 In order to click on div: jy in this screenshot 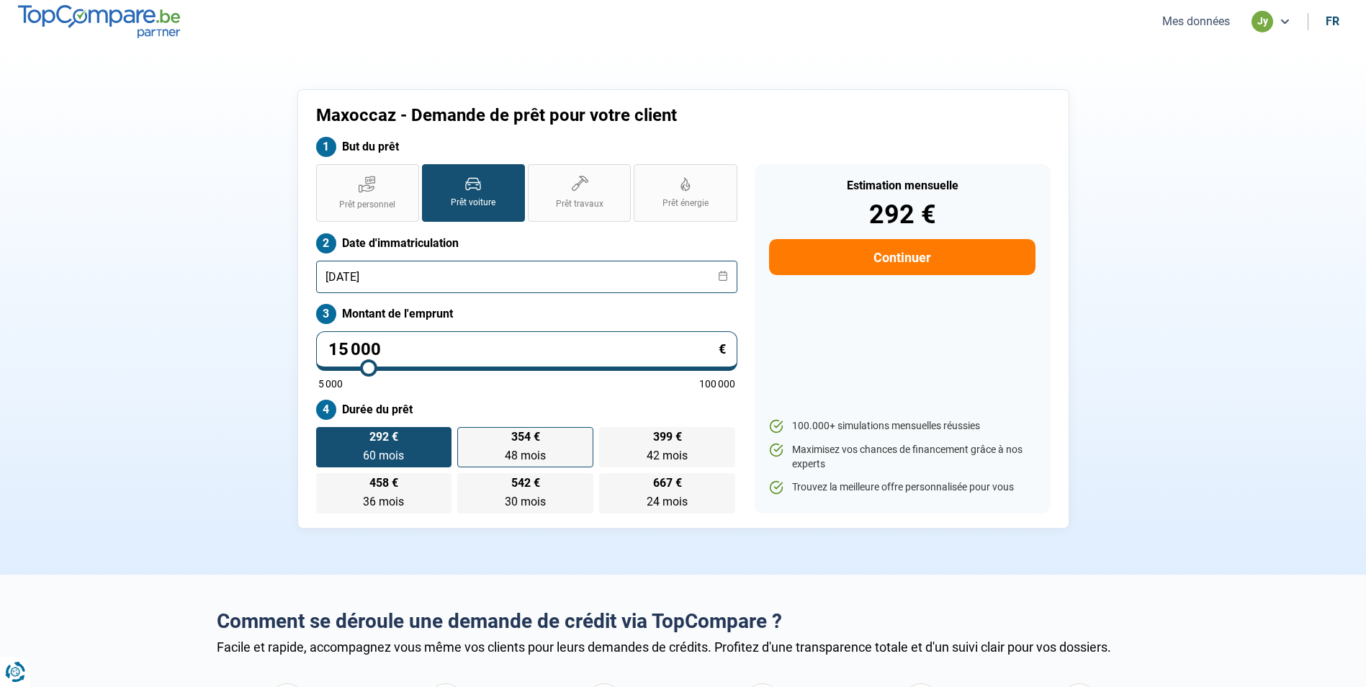, I will do `click(1263, 22)`.